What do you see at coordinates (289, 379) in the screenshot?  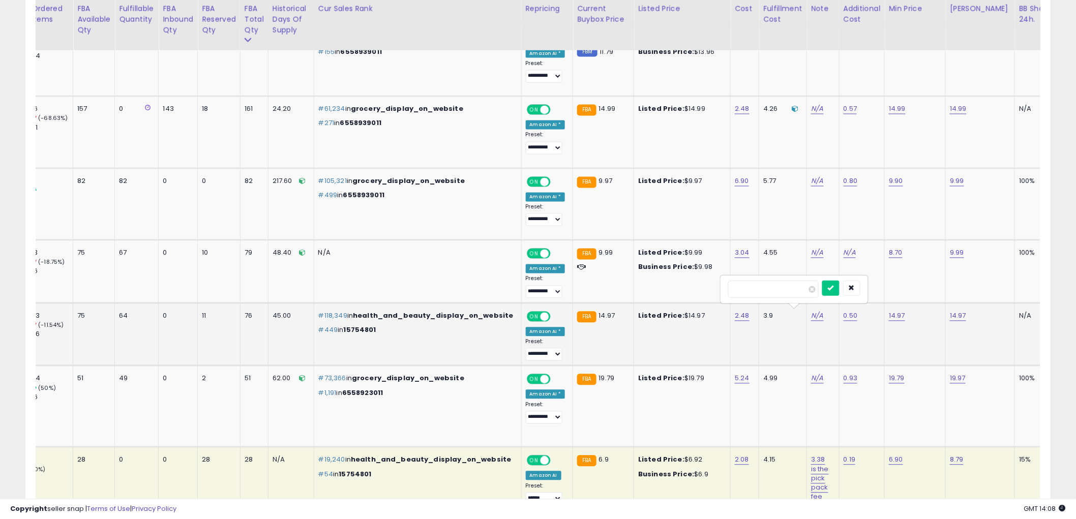 I see `div: 62.00` at bounding box center [289, 379].